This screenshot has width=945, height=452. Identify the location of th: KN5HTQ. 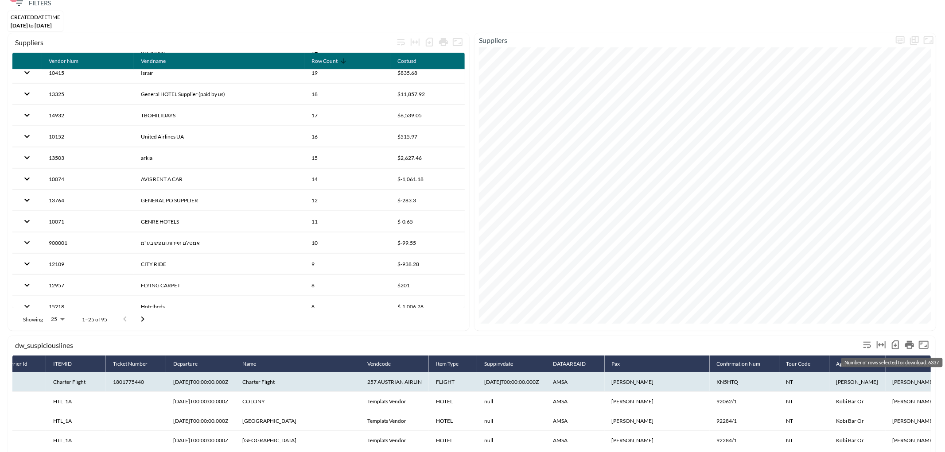
(744, 382).